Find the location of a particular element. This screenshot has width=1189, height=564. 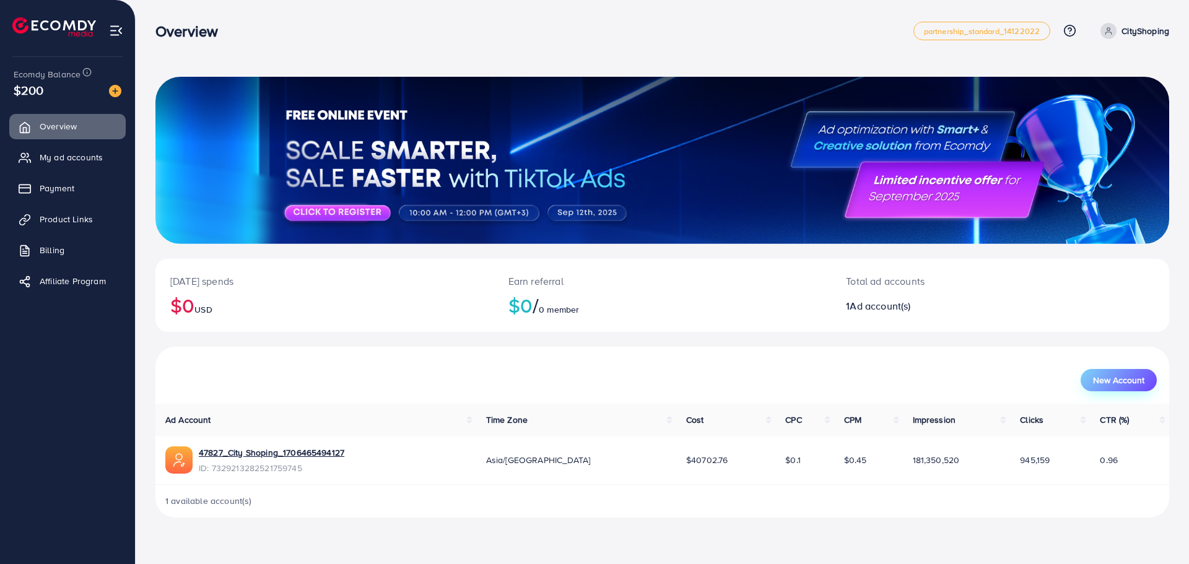

span: 1 available account(s) is located at coordinates (209, 501).